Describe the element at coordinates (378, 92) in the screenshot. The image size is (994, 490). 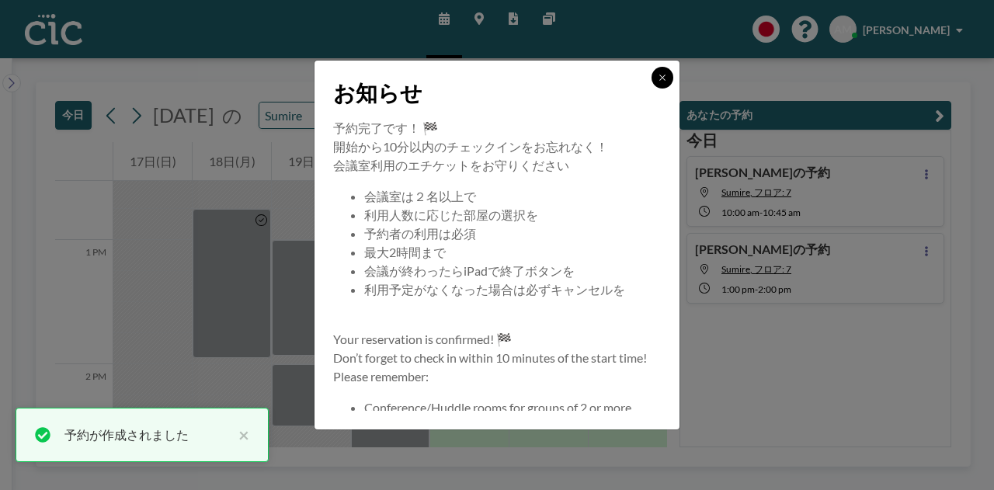
I see `span: お知らせ` at that location.